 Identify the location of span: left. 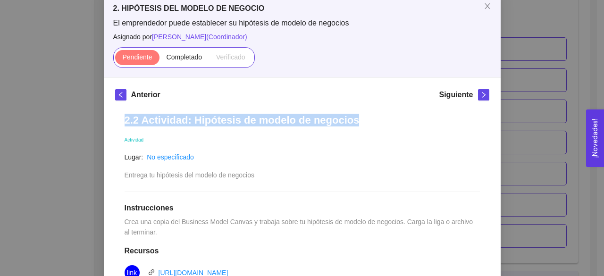
(121, 95).